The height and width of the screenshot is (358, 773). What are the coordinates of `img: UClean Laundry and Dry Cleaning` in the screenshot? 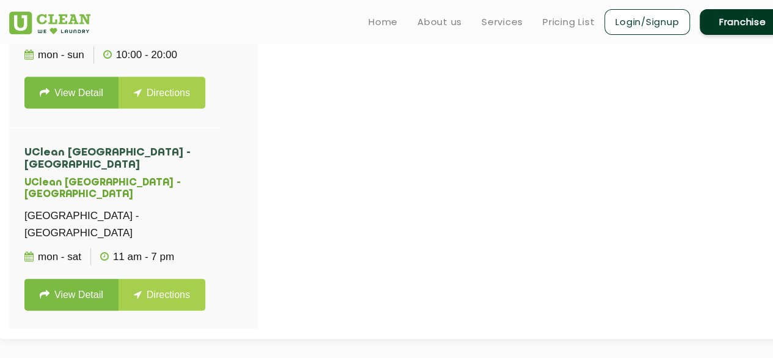 It's located at (50, 23).